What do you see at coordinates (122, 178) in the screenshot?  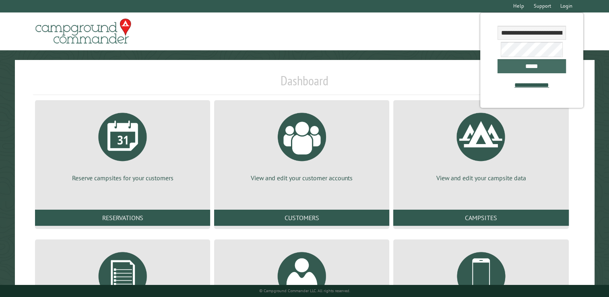 I see `p: Reserve campsites for your customers` at bounding box center [122, 178].